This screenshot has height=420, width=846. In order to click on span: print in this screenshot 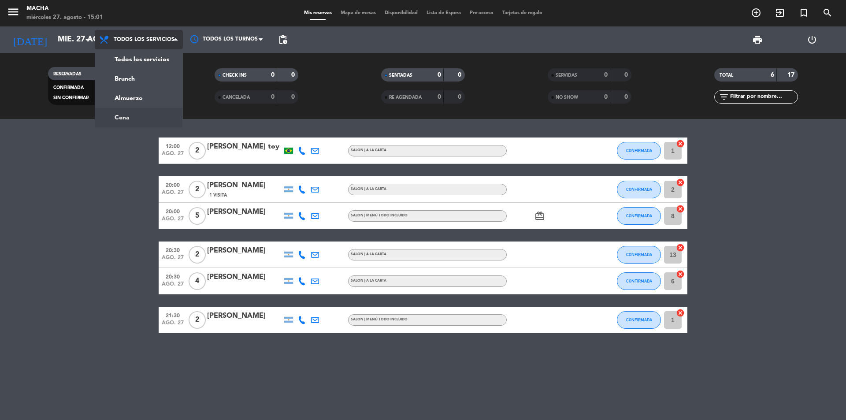, I will do `click(757, 40)`.